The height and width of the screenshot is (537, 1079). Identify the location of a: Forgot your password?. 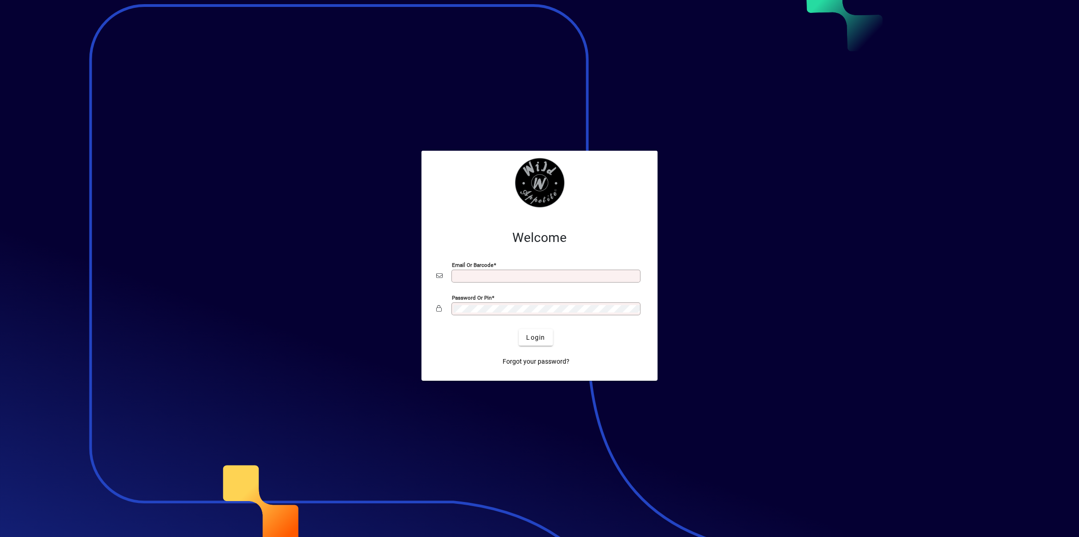
(536, 361).